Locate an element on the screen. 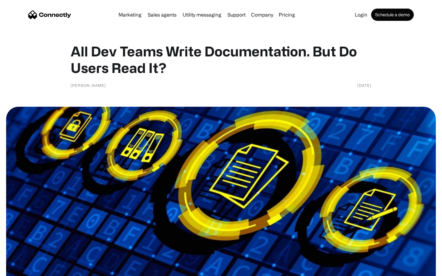  a: Sales agents is located at coordinates (162, 15).